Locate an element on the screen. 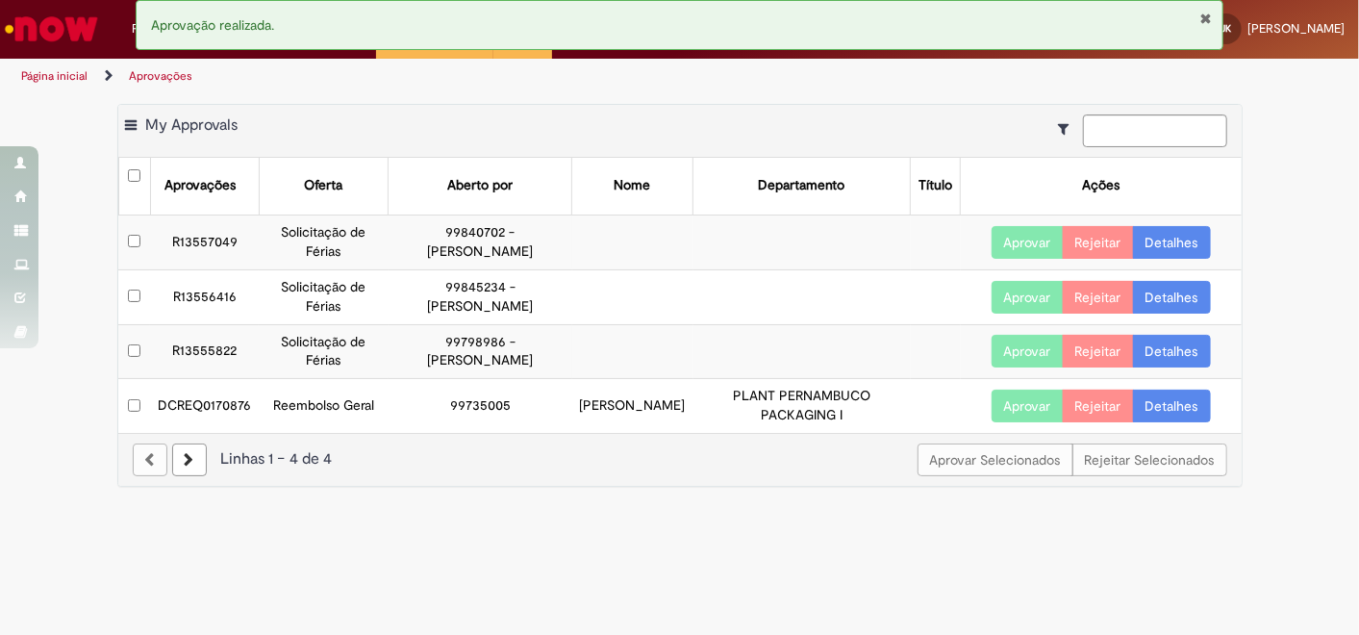 This screenshot has height=635, width=1359. div: Ações is located at coordinates (1101, 186).